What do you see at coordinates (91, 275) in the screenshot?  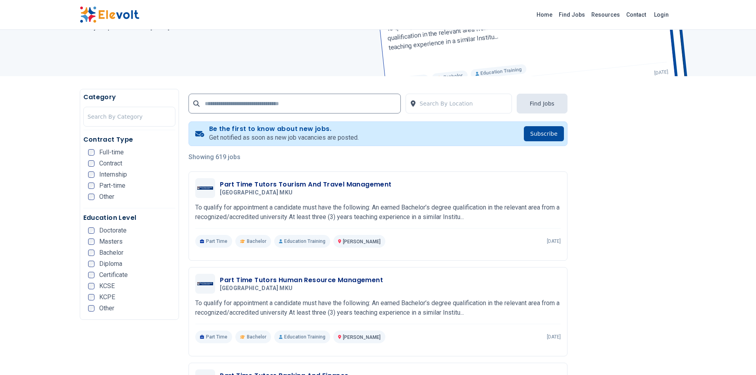 I see `input: Certificate` at bounding box center [91, 275].